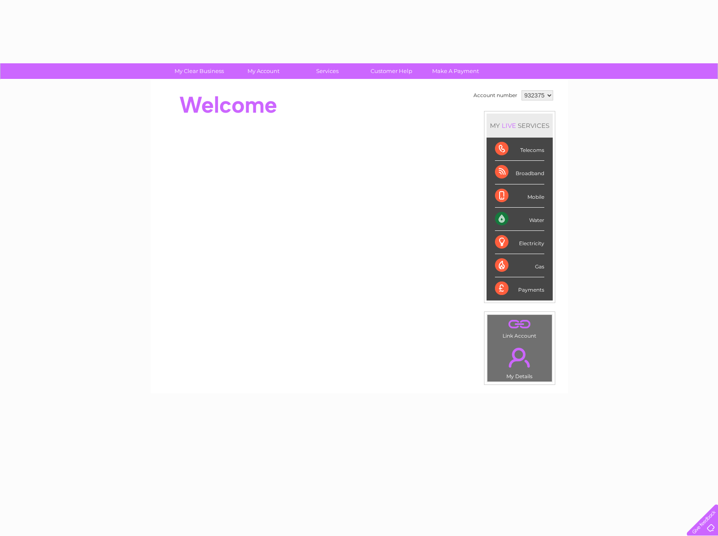  What do you see at coordinates (327, 71) in the screenshot?
I see `a: Services` at bounding box center [327, 71].